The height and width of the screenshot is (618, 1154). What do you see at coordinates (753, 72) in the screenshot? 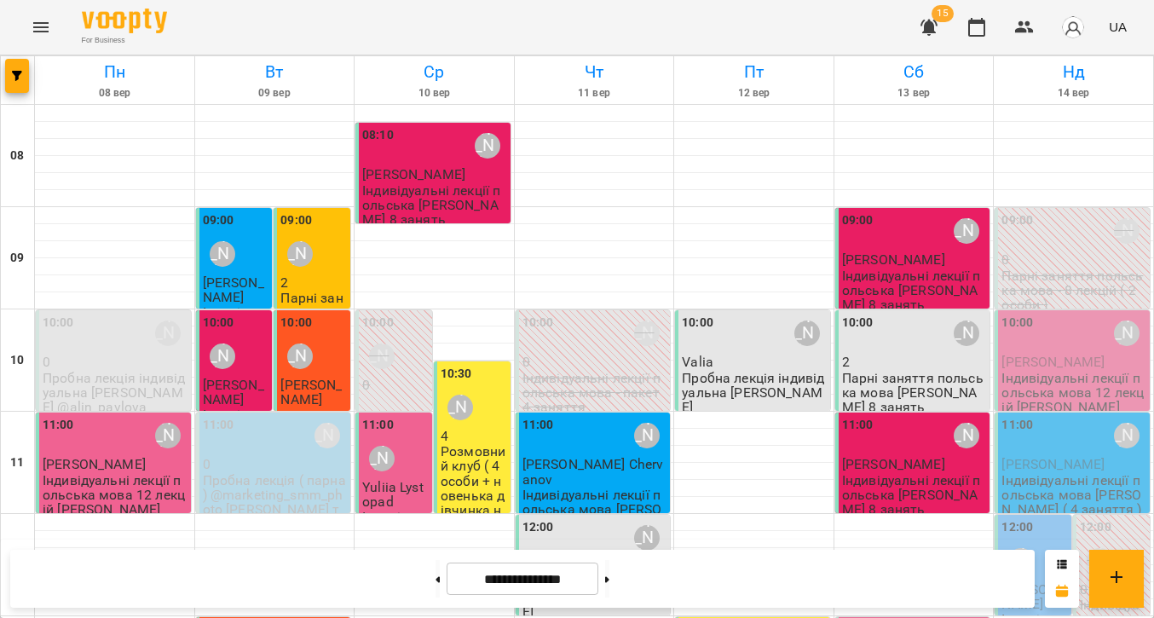
I see `h6: Пт` at bounding box center [753, 72].